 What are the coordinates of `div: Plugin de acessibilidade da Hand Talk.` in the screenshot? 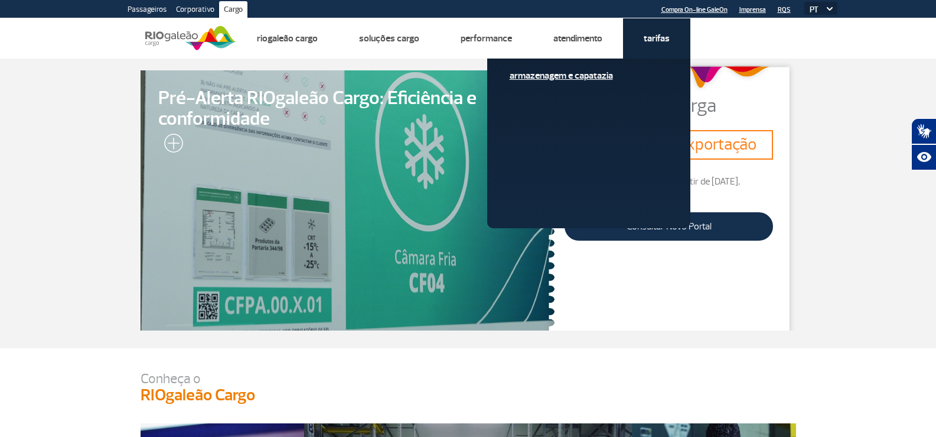 It's located at (924, 144).